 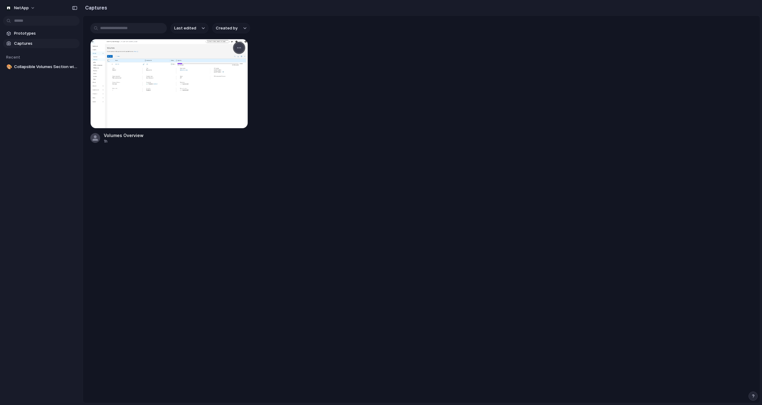 What do you see at coordinates (231, 28) in the screenshot?
I see `button: Created by` at bounding box center [231, 28].